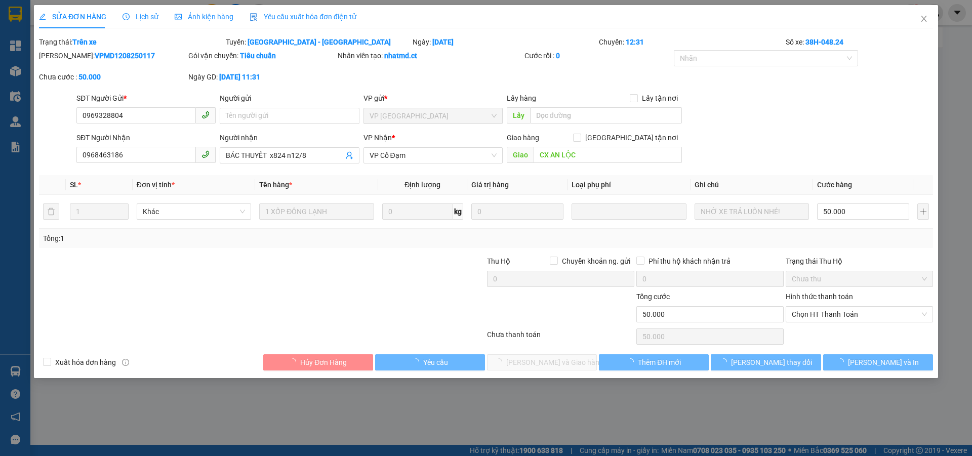 This screenshot has height=456, width=972. I want to click on input: 0, so click(517, 212).